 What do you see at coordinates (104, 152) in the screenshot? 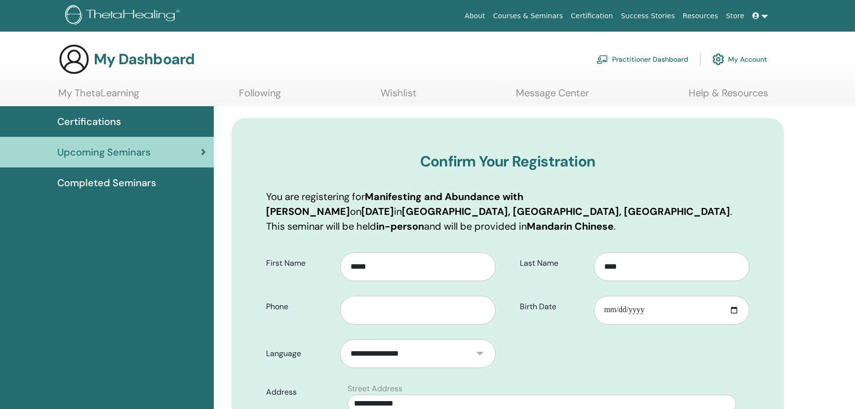
I see `span: Upcoming Seminars` at bounding box center [104, 152].